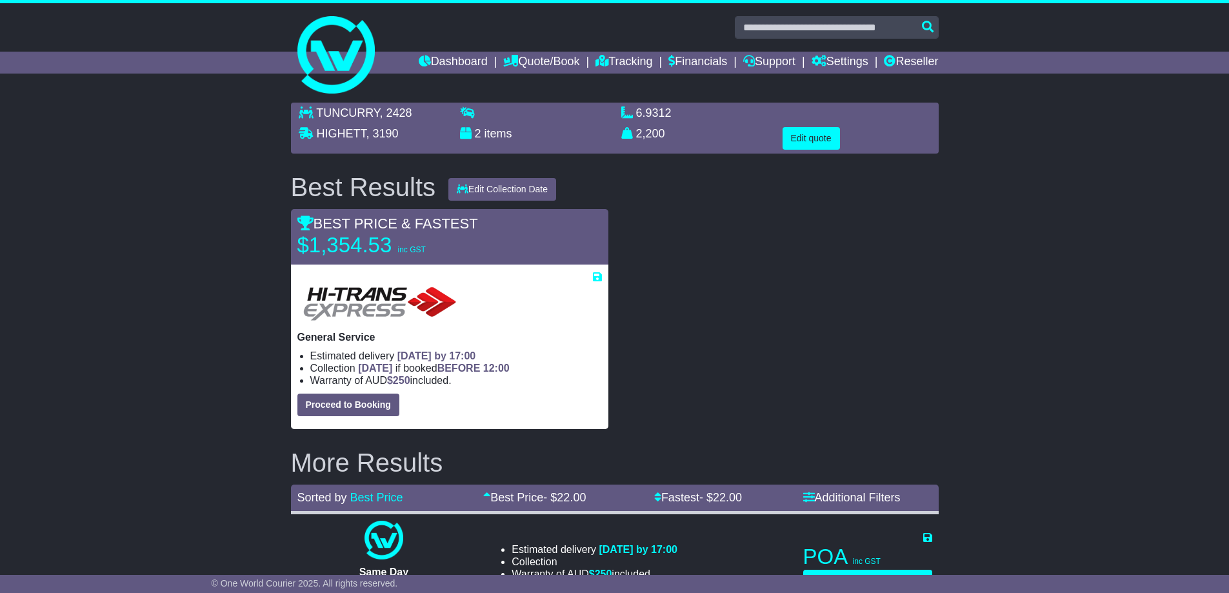  What do you see at coordinates (377, 498) in the screenshot?
I see `a: Best Price` at bounding box center [377, 498].